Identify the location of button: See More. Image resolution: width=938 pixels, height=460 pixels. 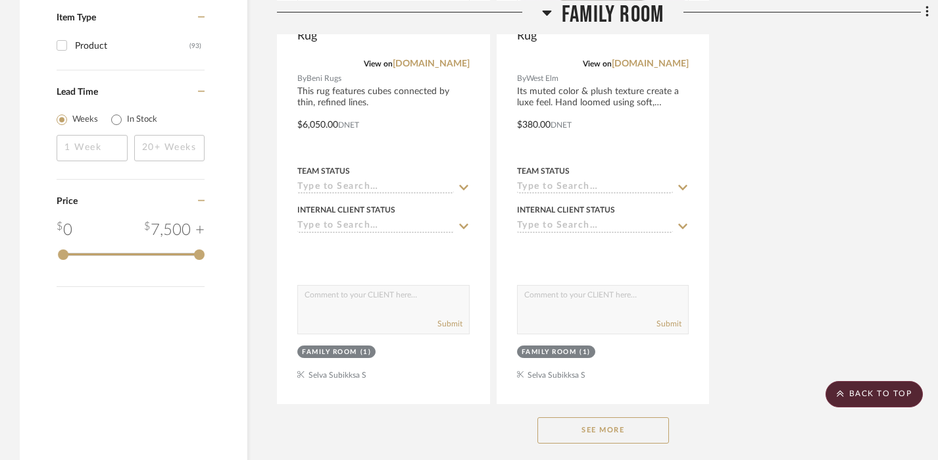
(603, 430).